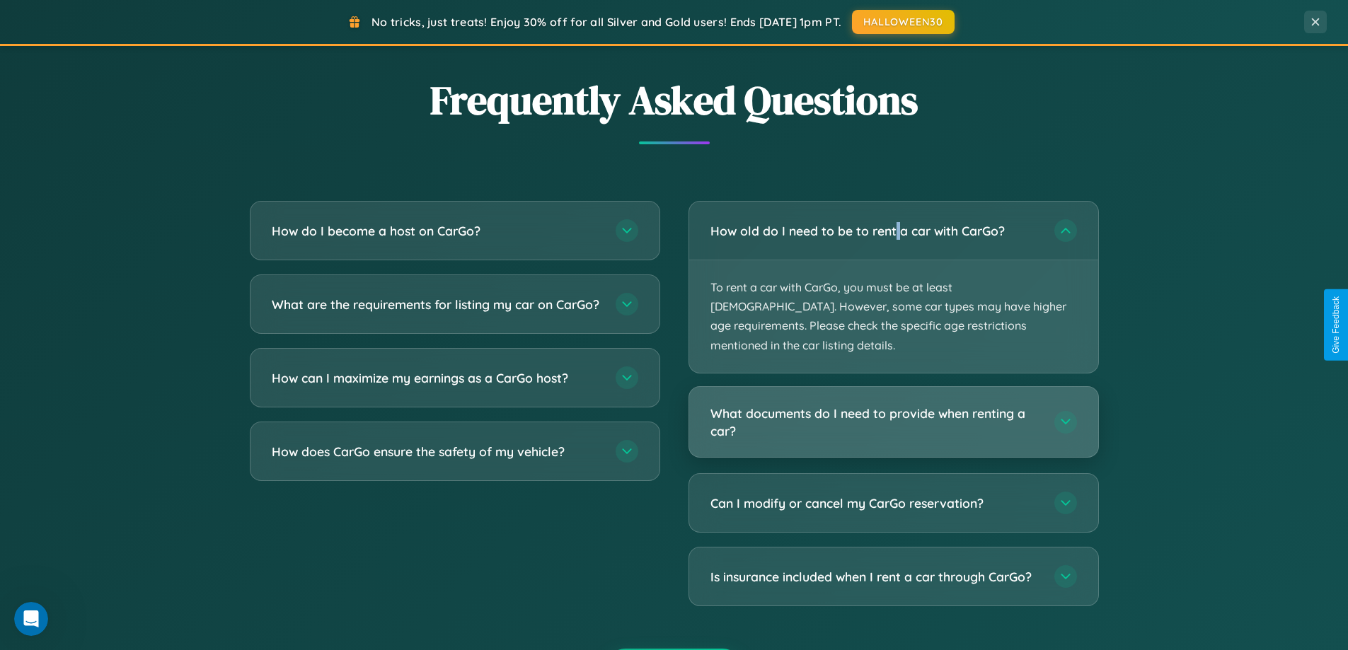 The width and height of the screenshot is (1348, 650). Describe the element at coordinates (437, 231) in the screenshot. I see `h3: How do I become a host on CarGo?` at that location.